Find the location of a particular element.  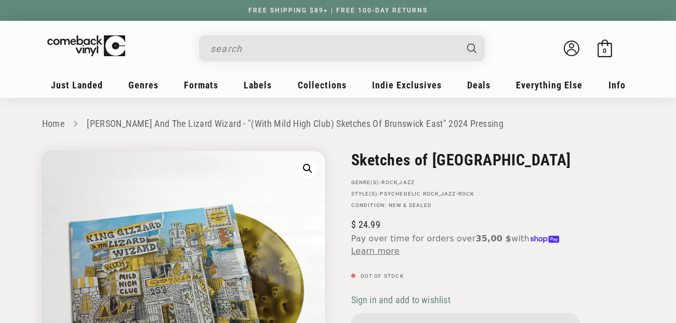

p: Condition: New & Sealed is located at coordinates (466, 205).